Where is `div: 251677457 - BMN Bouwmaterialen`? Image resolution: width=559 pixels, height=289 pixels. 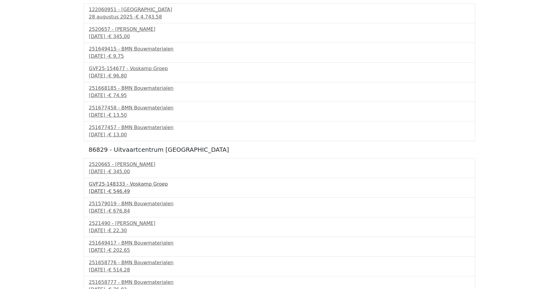 div: 251677457 - BMN Bouwmaterialen is located at coordinates (280, 128).